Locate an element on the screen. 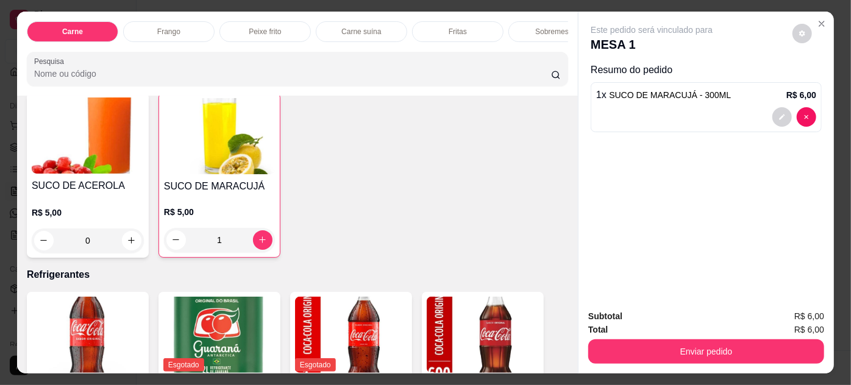  p: Frango is located at coordinates (169, 32).